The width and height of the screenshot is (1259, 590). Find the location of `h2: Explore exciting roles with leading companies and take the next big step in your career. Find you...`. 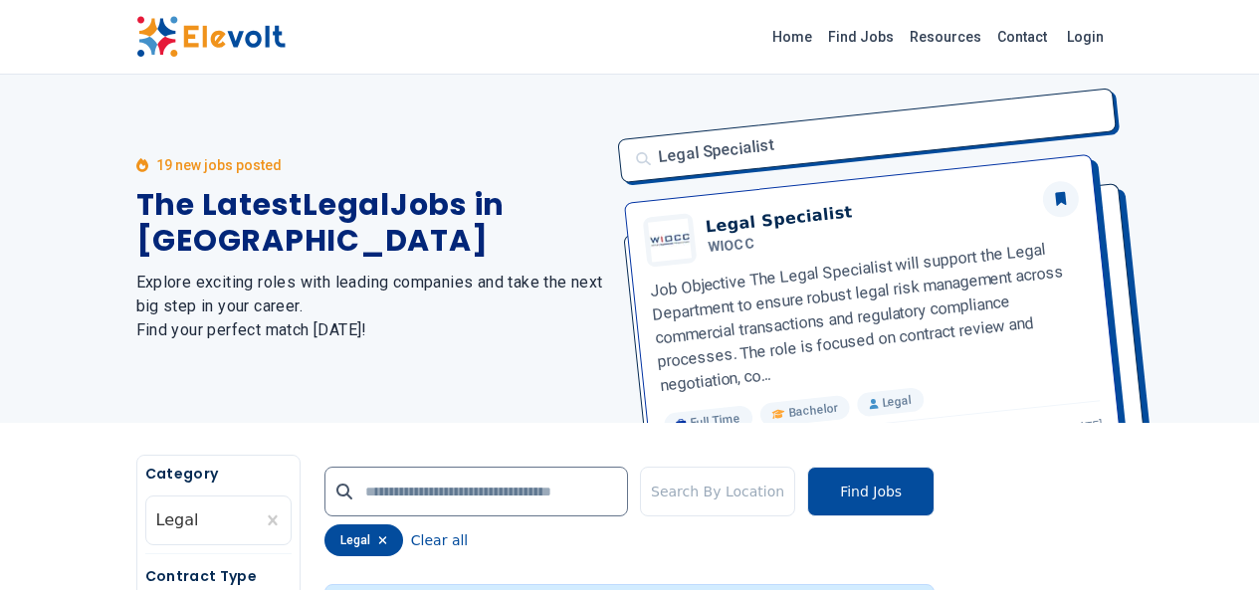

h2: Explore exciting roles with leading companies and take the next big step in your career. Find you... is located at coordinates (371, 306).